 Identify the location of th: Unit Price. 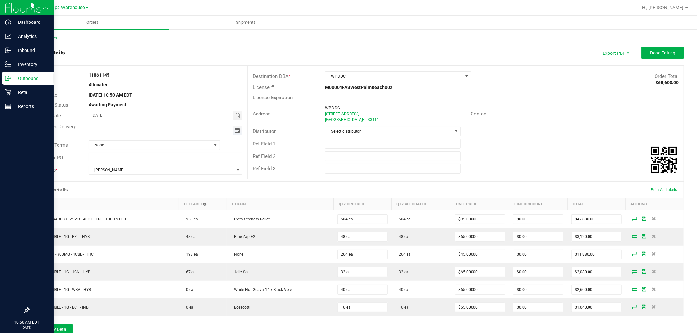
(480, 204).